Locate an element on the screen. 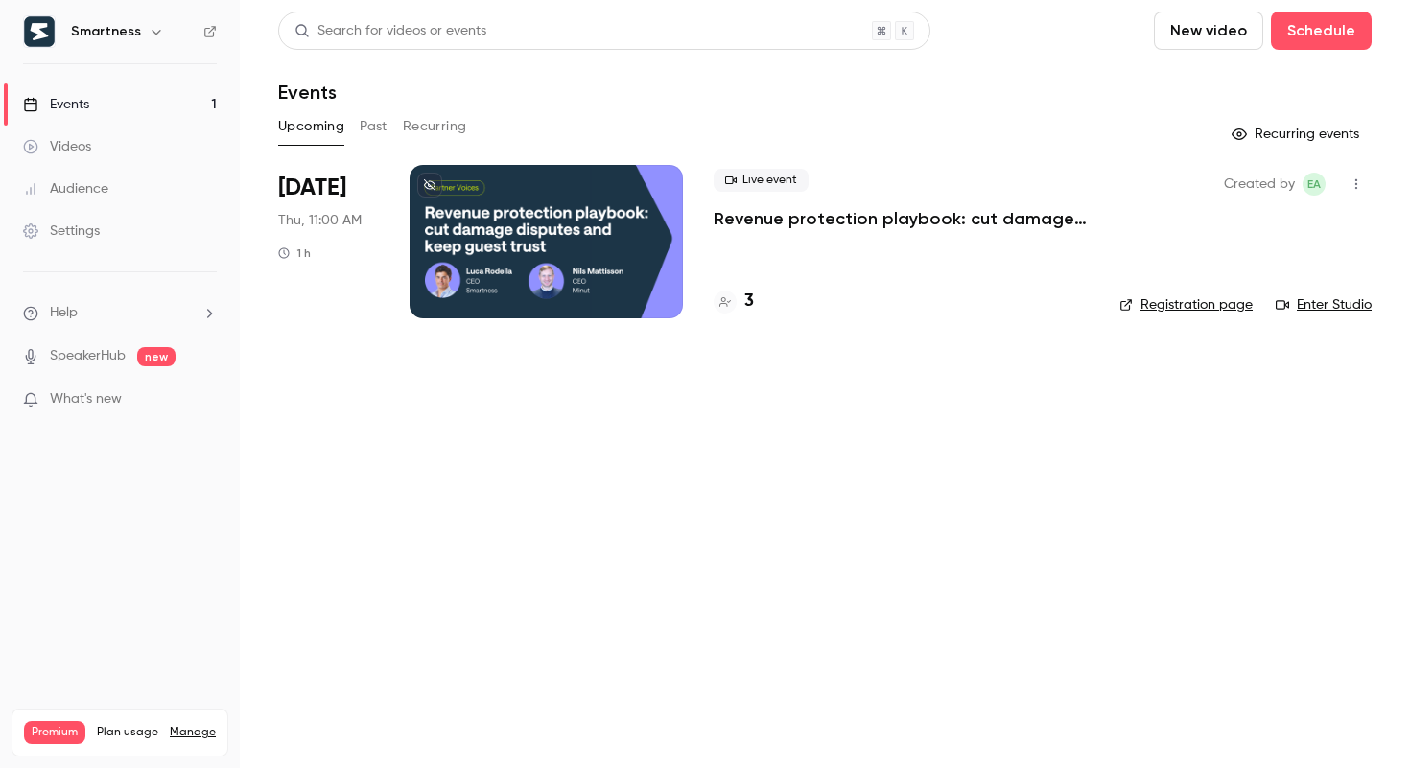 The image size is (1410, 768). button: New video is located at coordinates (1209, 31).